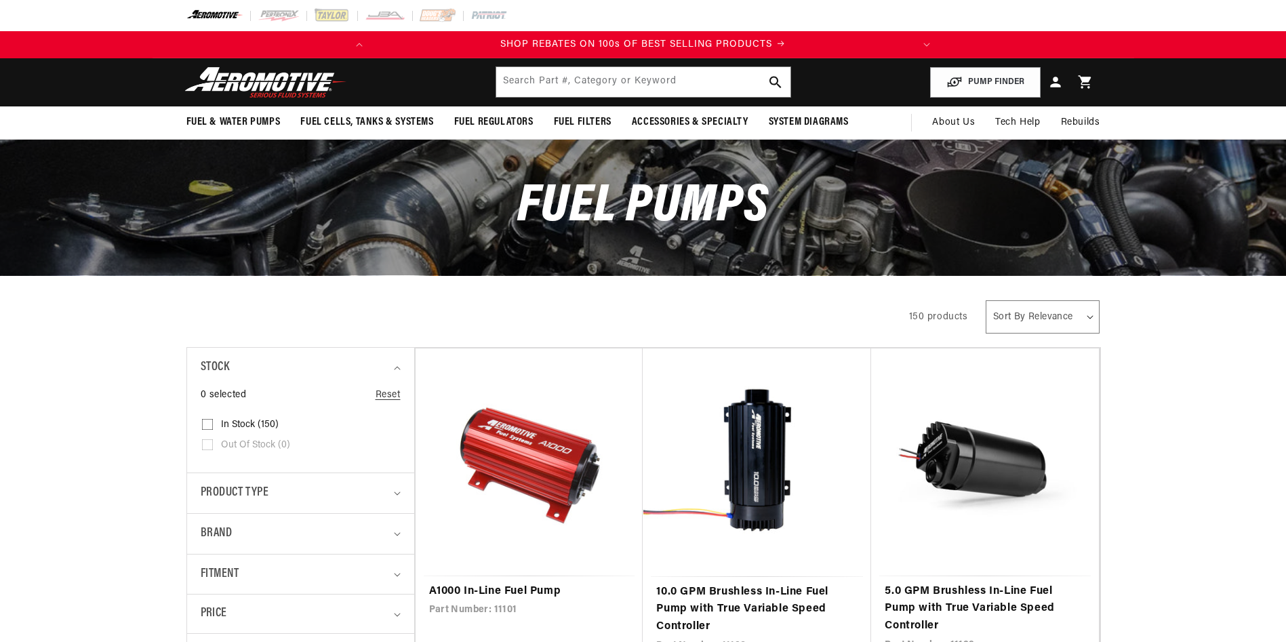 This screenshot has width=1286, height=642. I want to click on summary: Price, so click(300, 614).